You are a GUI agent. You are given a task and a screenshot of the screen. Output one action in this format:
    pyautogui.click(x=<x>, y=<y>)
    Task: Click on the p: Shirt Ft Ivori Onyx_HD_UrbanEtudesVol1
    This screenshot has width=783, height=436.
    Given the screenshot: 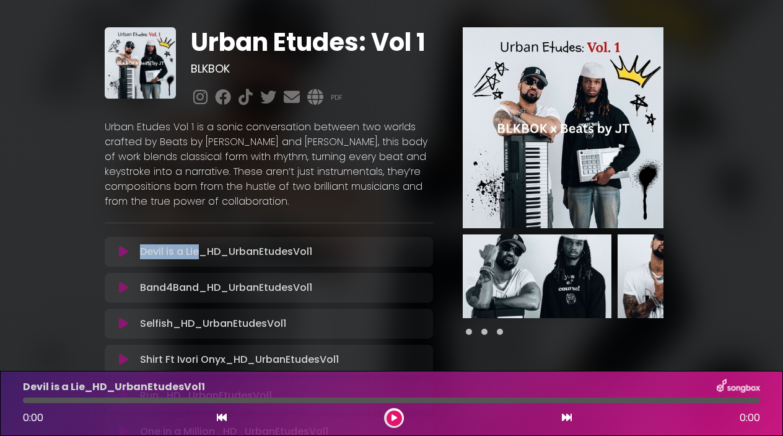 What is the action you would take?
    pyautogui.click(x=239, y=359)
    